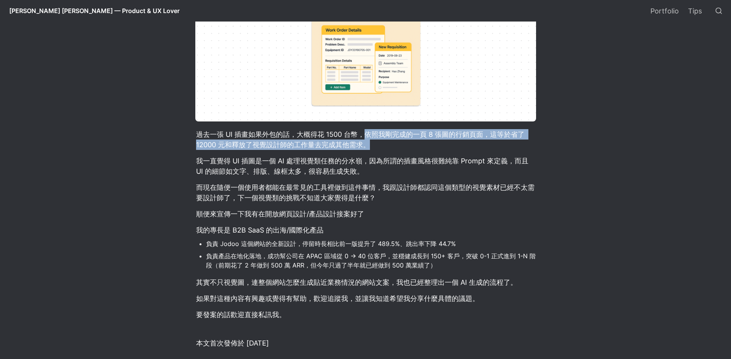  I want to click on li: 負責 Jodoo 這個網站的全新設計，停留時長相比前一版提升了 489.5%、跳出率下降 44.7%, so click(371, 243).